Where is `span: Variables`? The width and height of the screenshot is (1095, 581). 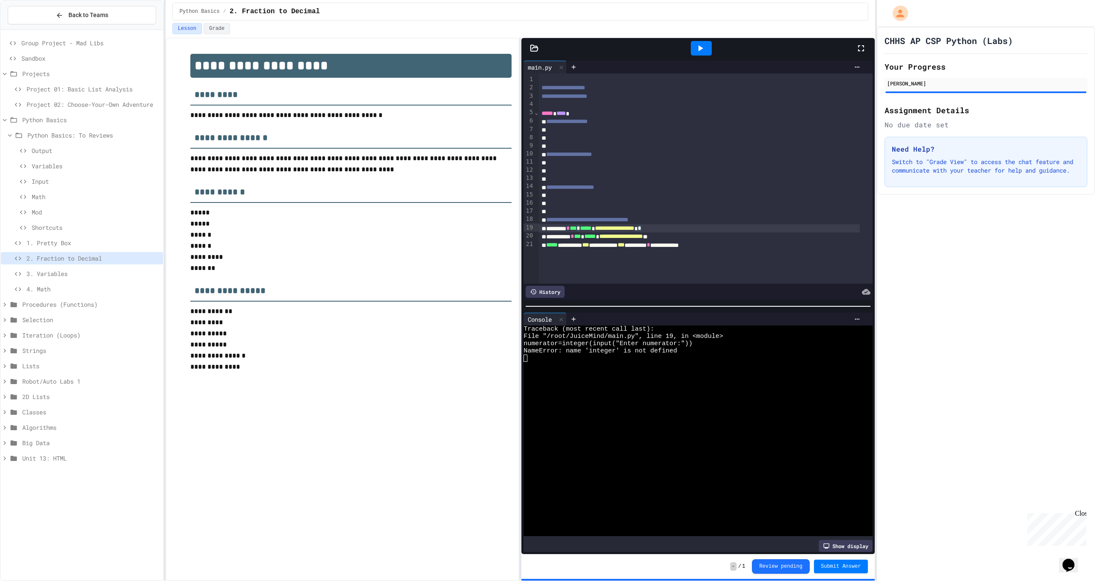
span: Variables is located at coordinates (95, 166).